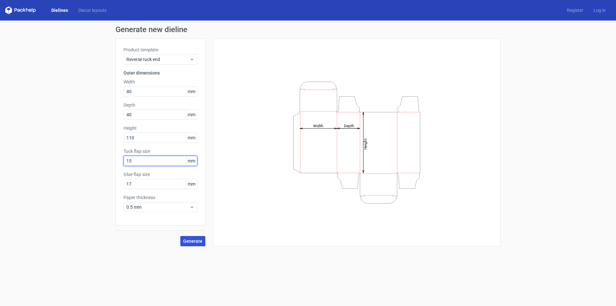 The image size is (616, 306). Describe the element at coordinates (160, 174) in the screenshot. I see `label: Glue flap size` at that location.